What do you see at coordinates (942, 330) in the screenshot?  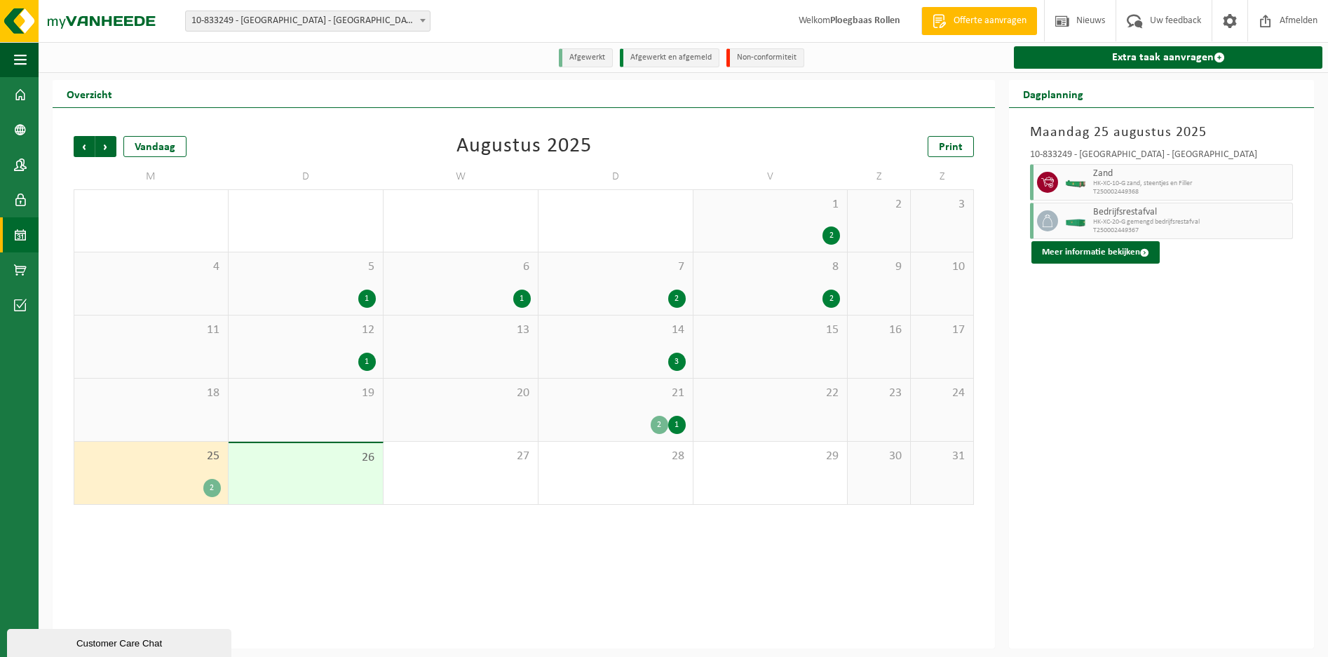 I see `span: 17` at bounding box center [942, 330].